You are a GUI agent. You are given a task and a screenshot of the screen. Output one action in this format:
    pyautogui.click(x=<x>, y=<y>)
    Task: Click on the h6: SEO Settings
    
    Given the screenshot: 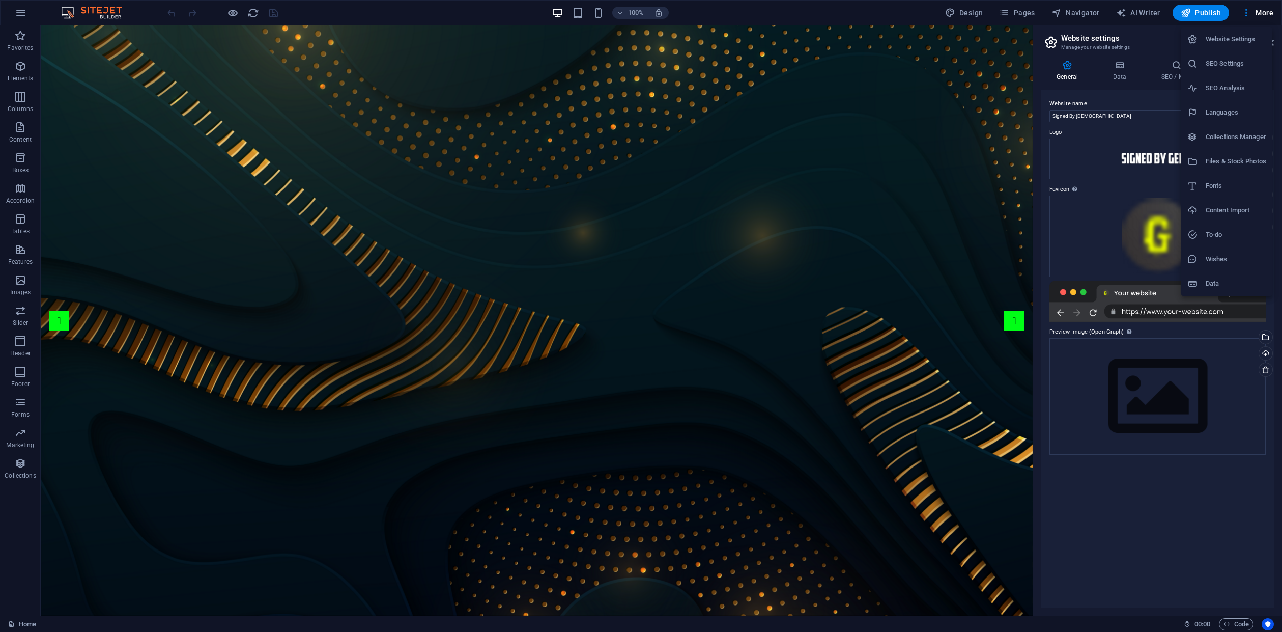 What is the action you would take?
    pyautogui.click(x=1236, y=64)
    